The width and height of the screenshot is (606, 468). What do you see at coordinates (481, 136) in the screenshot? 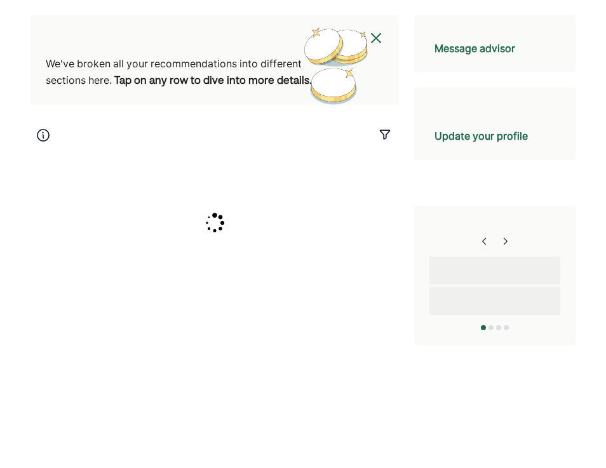
I see `div: Update your profile` at bounding box center [481, 136].